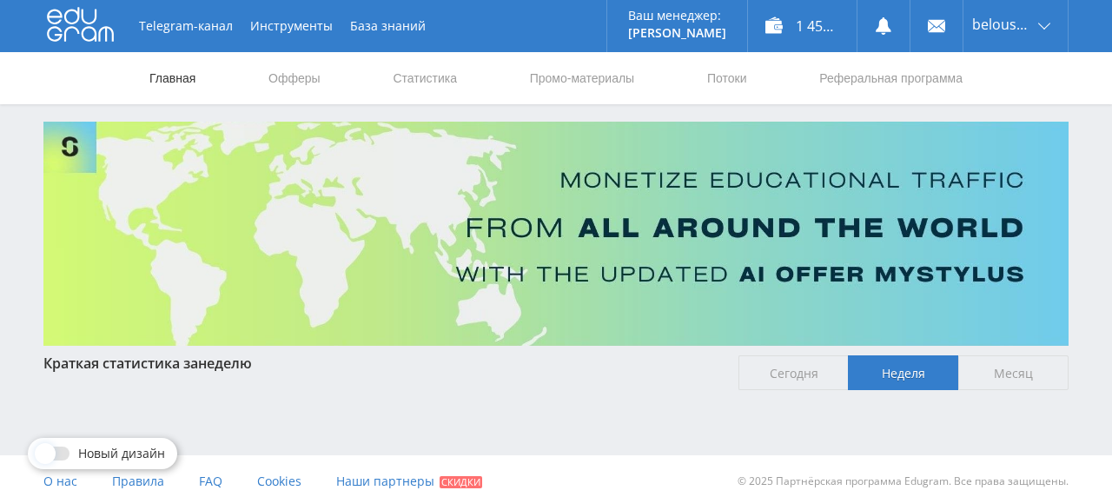  Describe the element at coordinates (385, 480) in the screenshot. I see `span: Наши партнеры` at that location.